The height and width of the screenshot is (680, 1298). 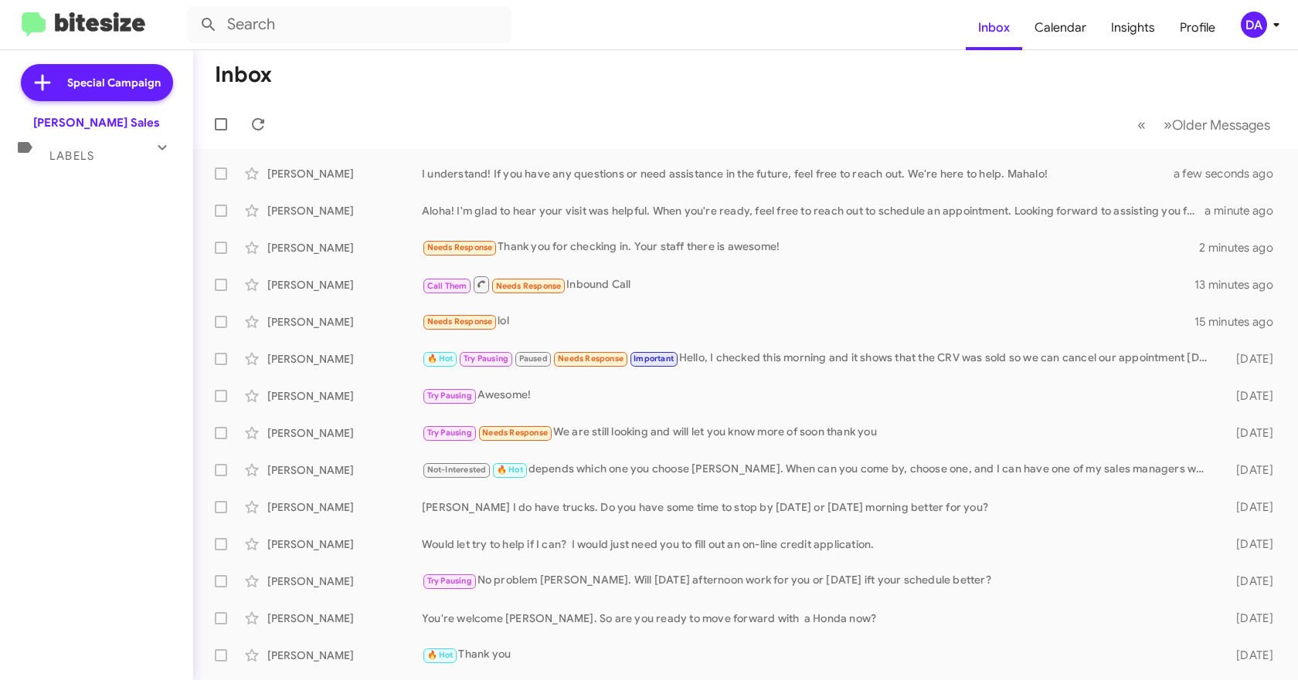 I want to click on div: I understand! If you have any questions or need assistance in the future, feel free to reach out...., so click(x=807, y=174).